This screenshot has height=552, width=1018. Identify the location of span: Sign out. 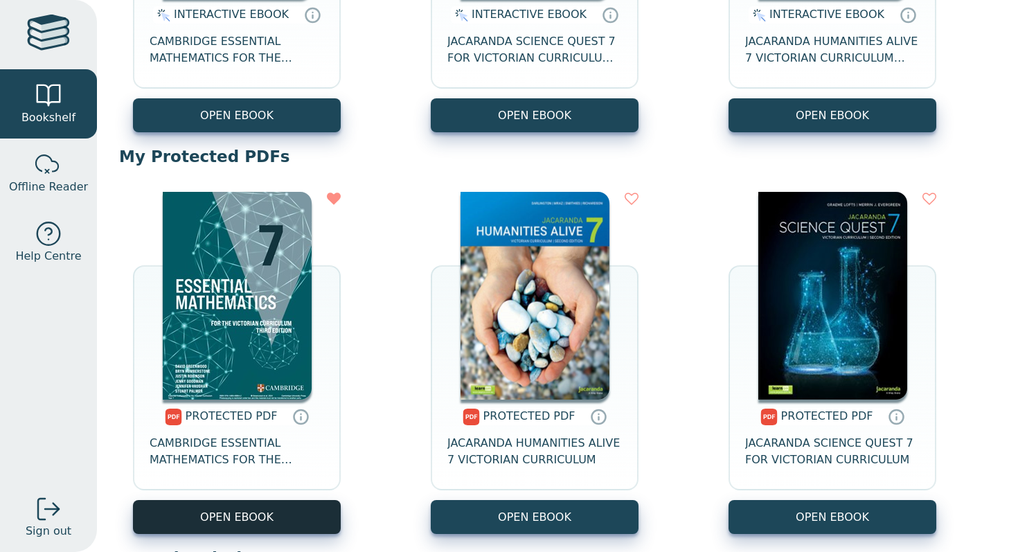
(48, 531).